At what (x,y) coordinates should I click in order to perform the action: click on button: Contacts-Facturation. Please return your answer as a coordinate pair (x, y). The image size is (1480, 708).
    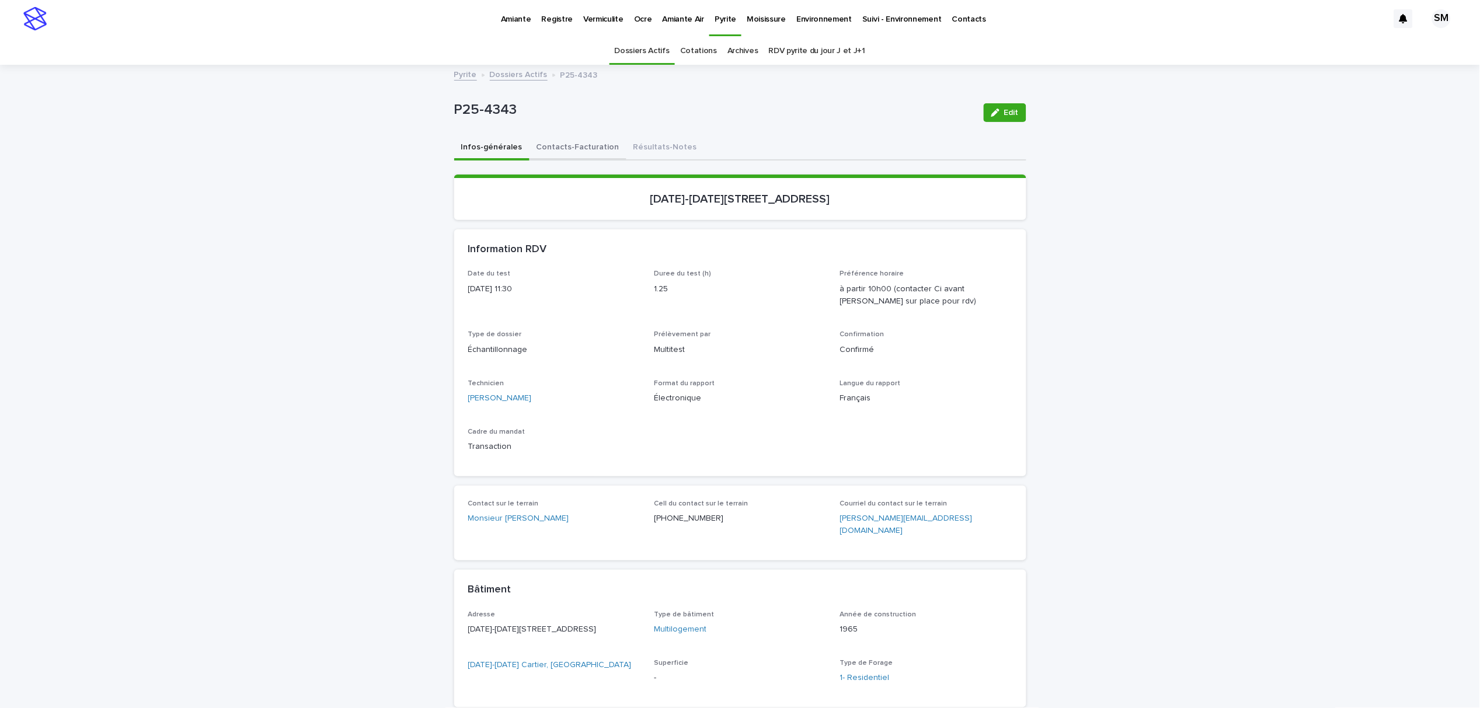
    Looking at the image, I should click on (578, 148).